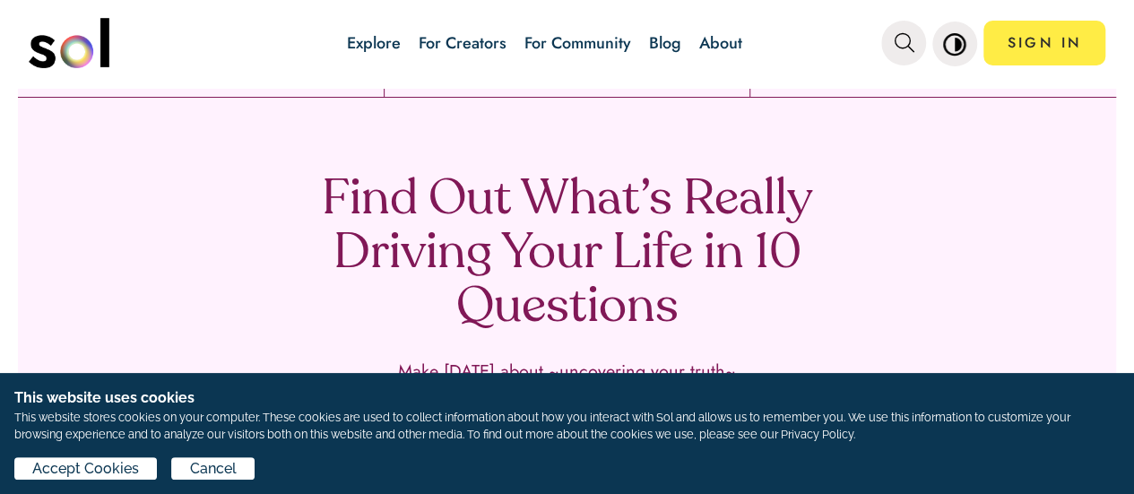 The width and height of the screenshot is (1134, 494). What do you see at coordinates (213, 469) in the screenshot?
I see `span: Cancel` at bounding box center [213, 469].